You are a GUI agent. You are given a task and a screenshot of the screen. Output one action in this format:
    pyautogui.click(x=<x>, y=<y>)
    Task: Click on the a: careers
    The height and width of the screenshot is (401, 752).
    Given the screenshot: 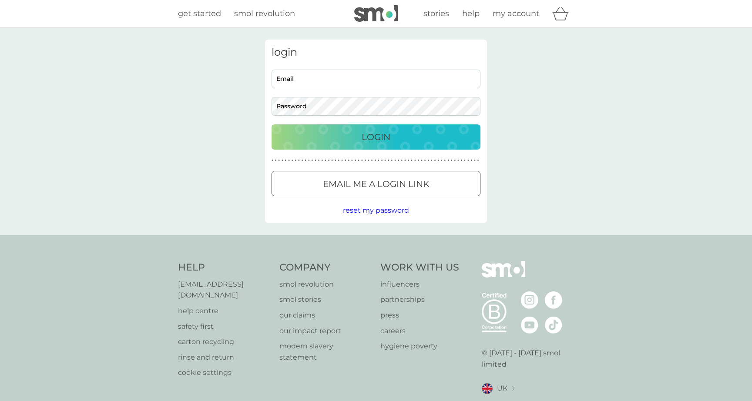 What is the action you would take?
    pyautogui.click(x=420, y=331)
    